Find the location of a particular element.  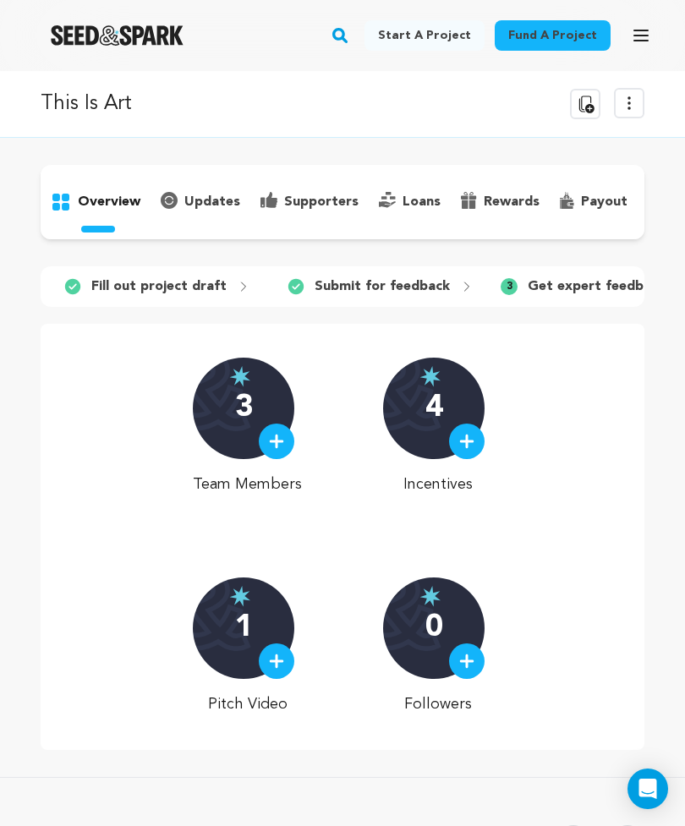

a: Start a project is located at coordinates (424, 36).